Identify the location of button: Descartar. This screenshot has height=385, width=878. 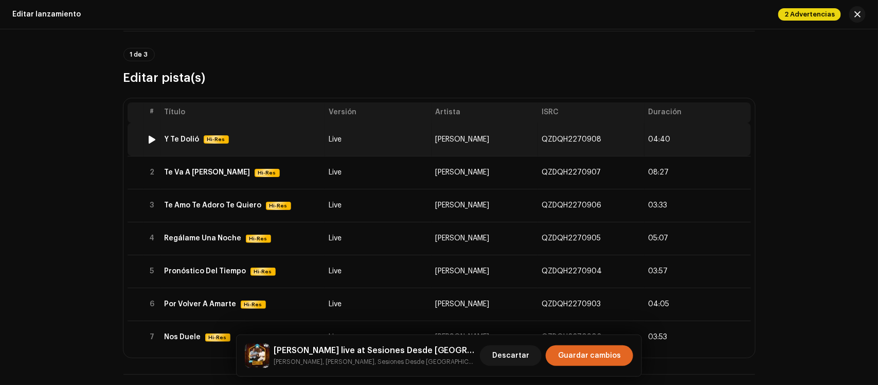
(511, 356).